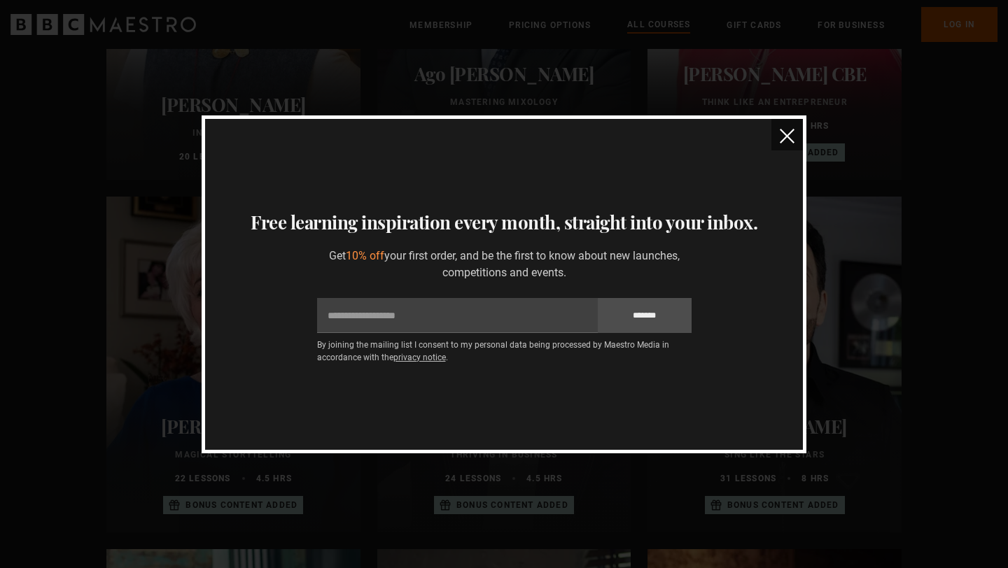 The image size is (1008, 568). Describe the element at coordinates (504, 351) in the screenshot. I see `p: By joining the mailing list I consent to my personal data being processed by Maestro Media in acc...` at that location.